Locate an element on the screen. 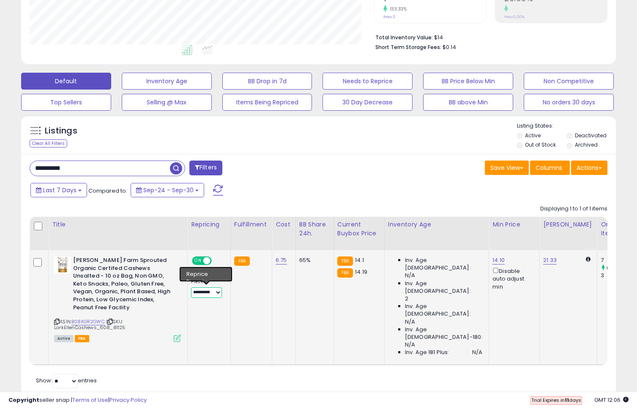  button: Needs to Reprice is located at coordinates (367, 81).